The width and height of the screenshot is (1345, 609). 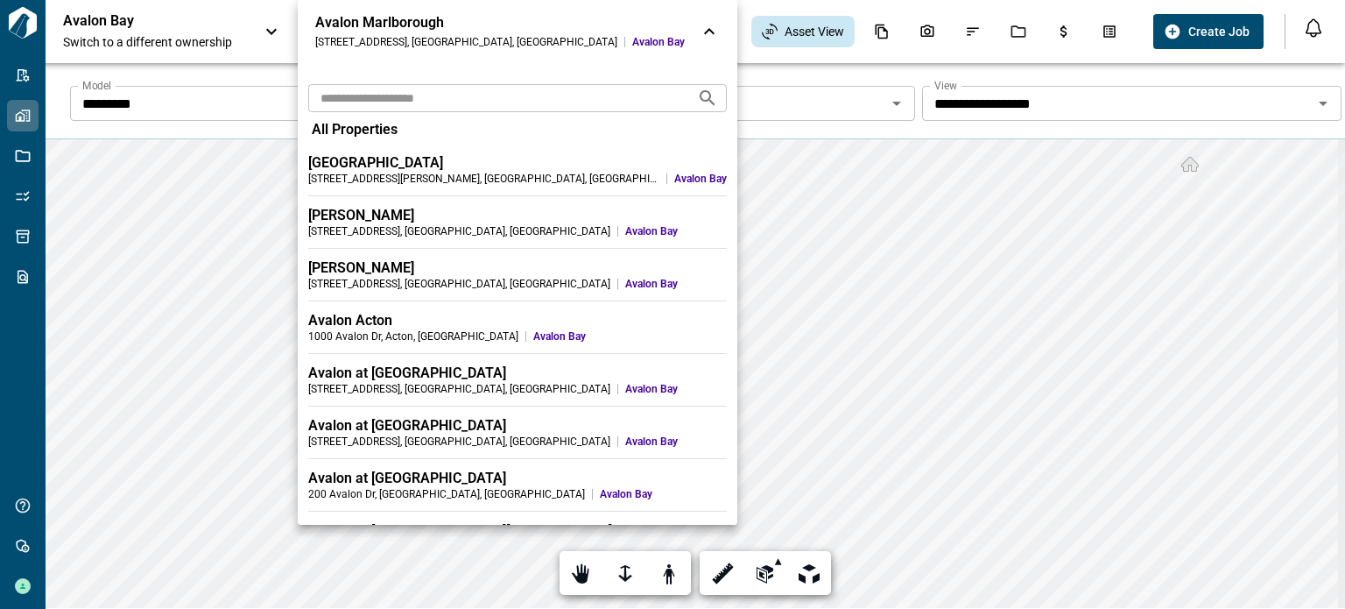 What do you see at coordinates (517, 320) in the screenshot?
I see `div: Avalon Acton` at bounding box center [517, 320].